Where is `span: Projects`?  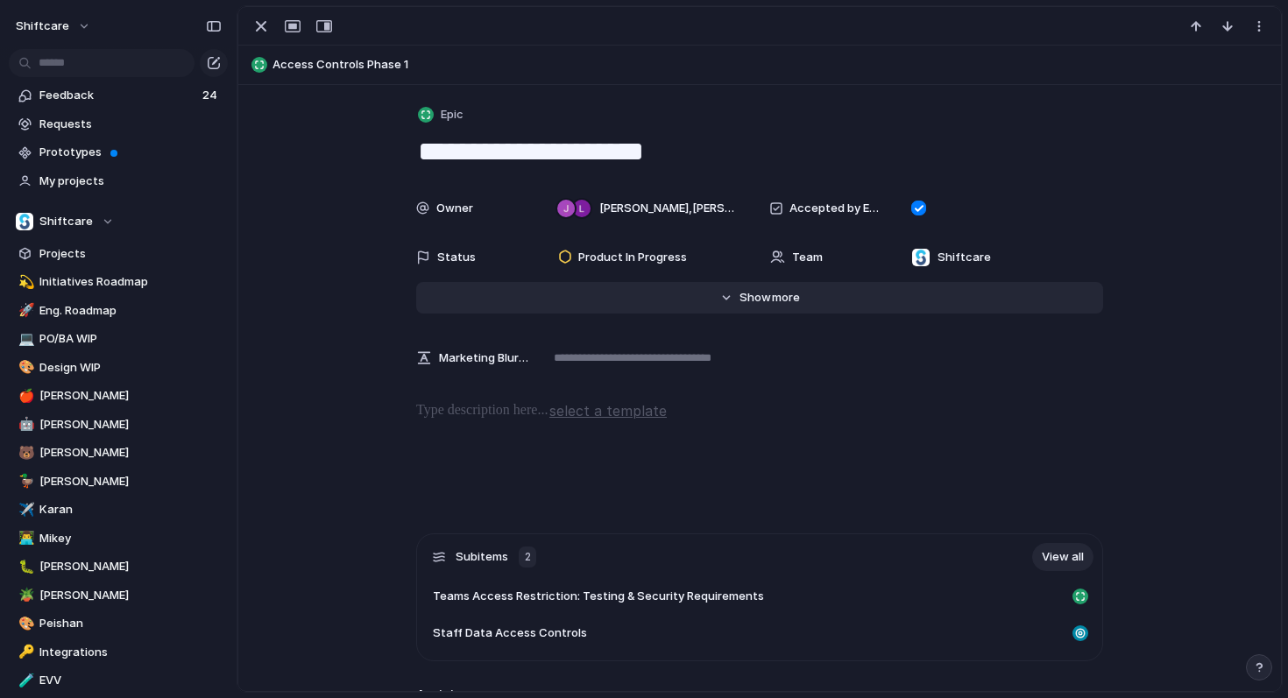 span: Projects is located at coordinates (131, 254).